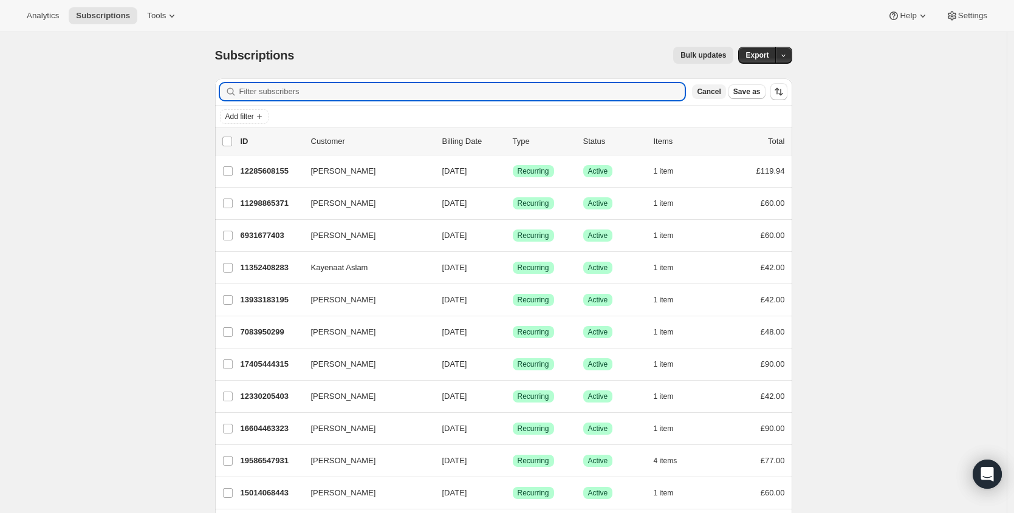 This screenshot has height=513, width=1014. I want to click on div: Items, so click(684, 142).